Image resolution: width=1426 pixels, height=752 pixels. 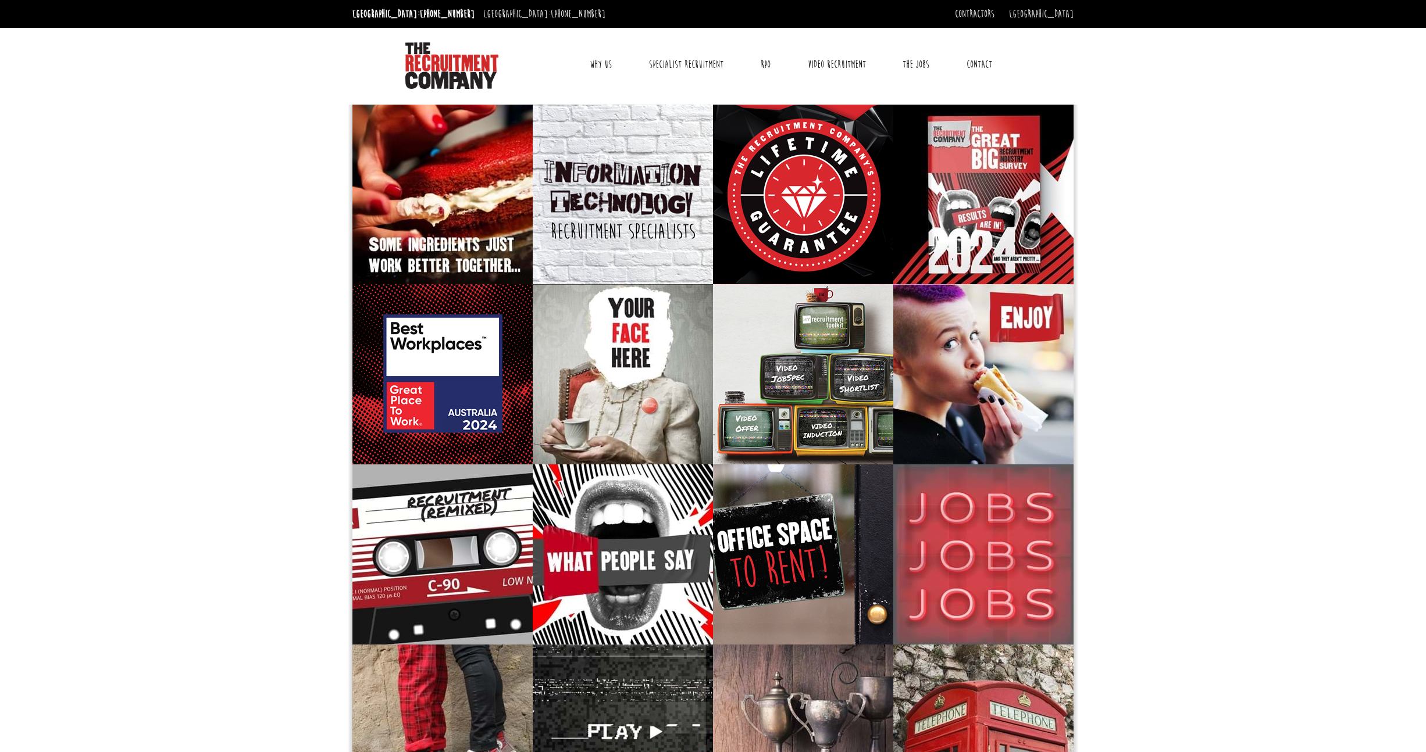 What do you see at coordinates (916, 65) in the screenshot?
I see `a: The Jobs` at bounding box center [916, 65].